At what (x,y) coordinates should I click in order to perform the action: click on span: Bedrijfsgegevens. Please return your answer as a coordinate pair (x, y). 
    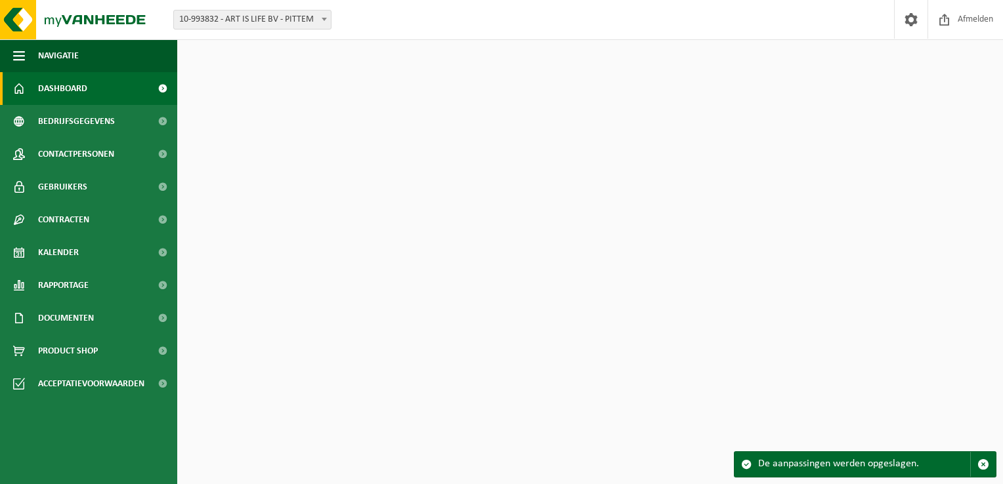
    Looking at the image, I should click on (76, 121).